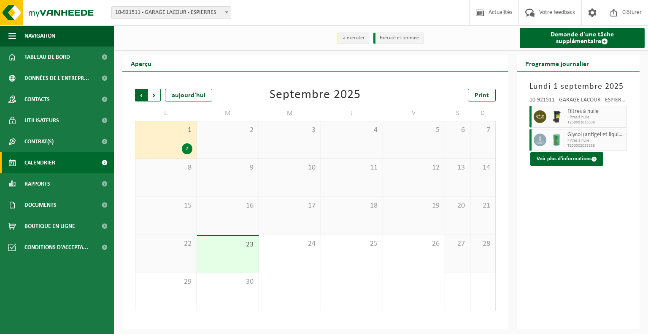 This screenshot has height=334, width=648. Describe the element at coordinates (482, 95) in the screenshot. I see `a: Print` at that location.